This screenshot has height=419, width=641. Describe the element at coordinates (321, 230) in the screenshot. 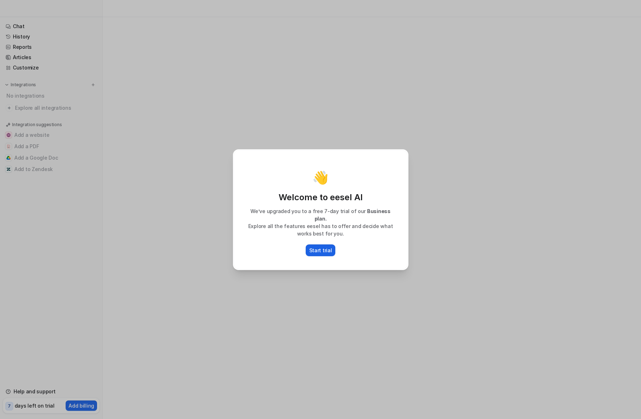

I see `p: Explore all the features eesel has to offer and decide what works best for you.` at that location.